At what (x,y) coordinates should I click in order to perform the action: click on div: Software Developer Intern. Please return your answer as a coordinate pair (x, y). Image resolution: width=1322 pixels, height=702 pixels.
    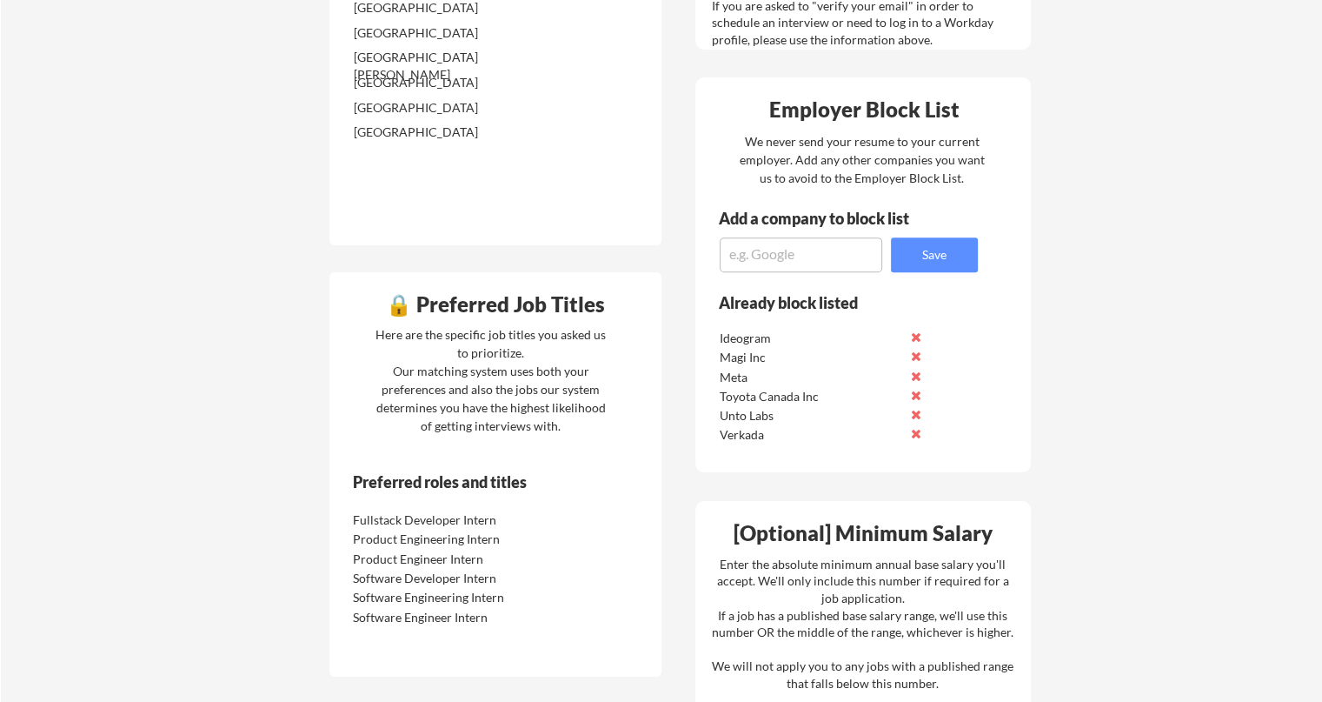
    Looking at the image, I should click on (444, 578).